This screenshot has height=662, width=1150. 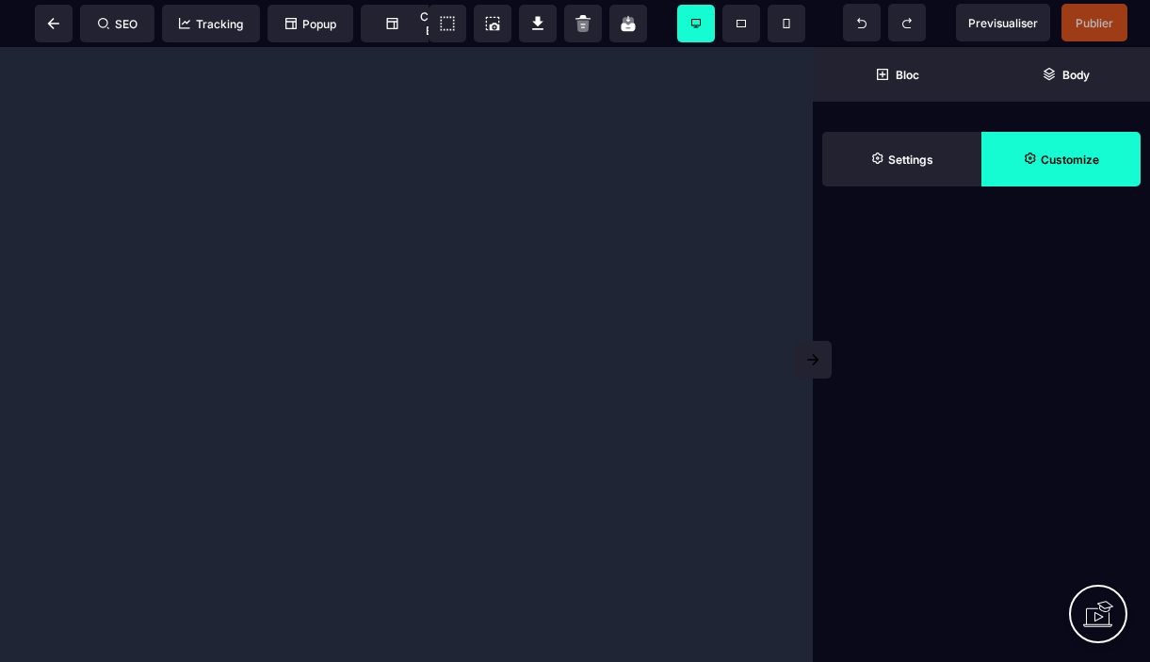 I want to click on span: Publier, so click(x=1095, y=23).